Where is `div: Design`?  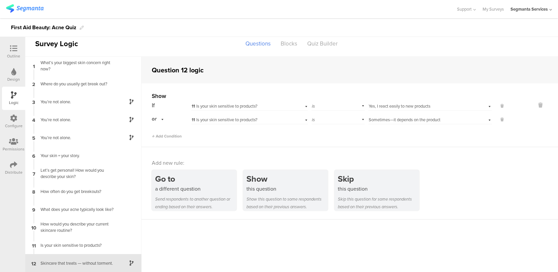
div: Design is located at coordinates (14, 79).